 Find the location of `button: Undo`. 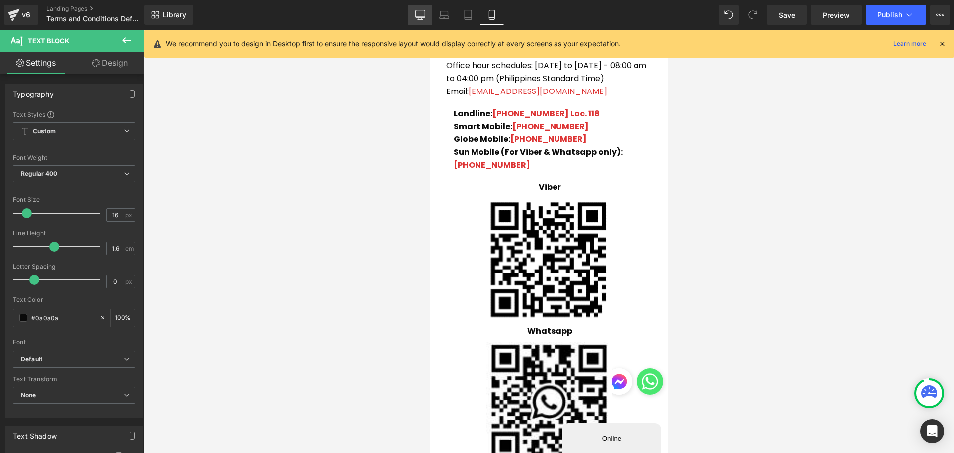

button: Undo is located at coordinates (729, 15).